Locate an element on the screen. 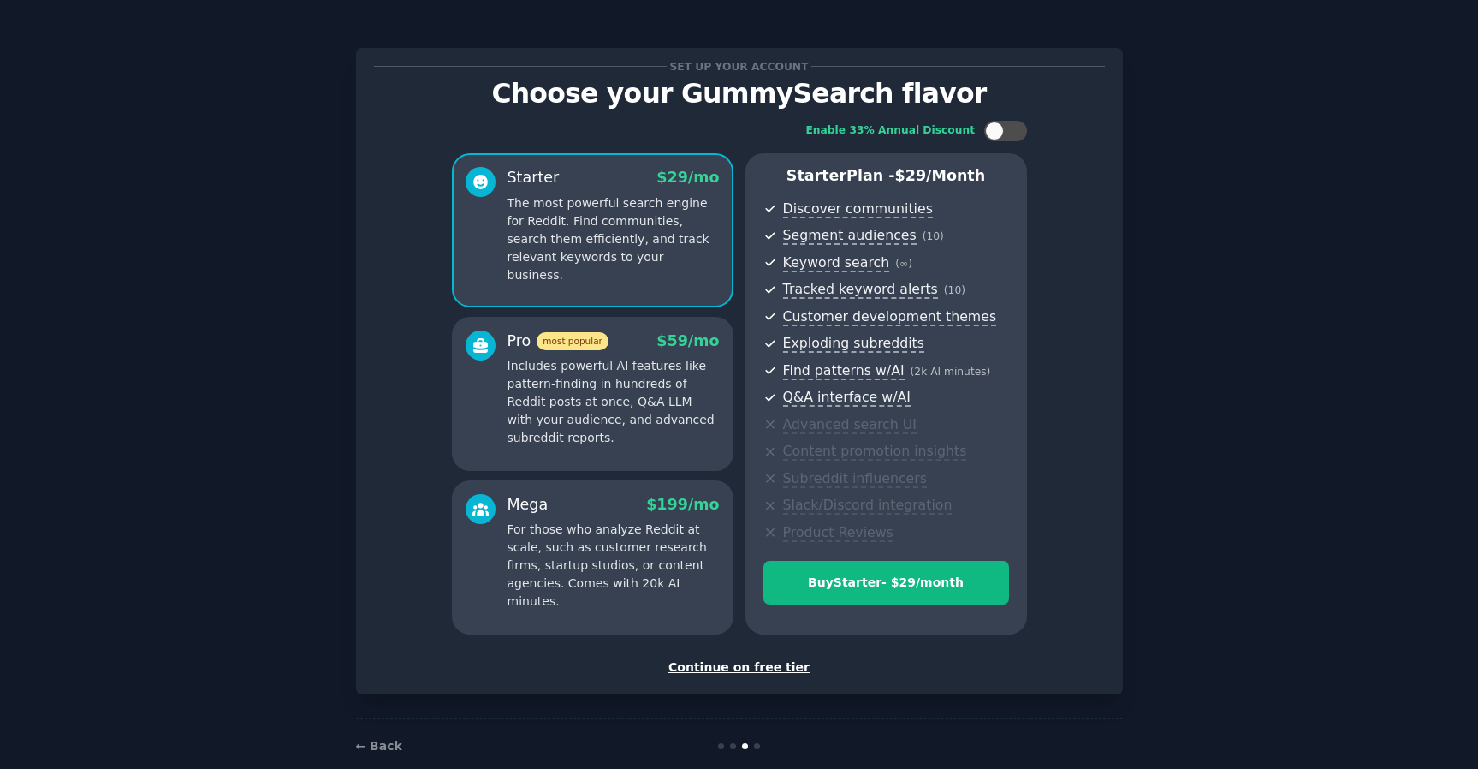  span: ( 2k AI minutes ) is located at coordinates (951, 372).